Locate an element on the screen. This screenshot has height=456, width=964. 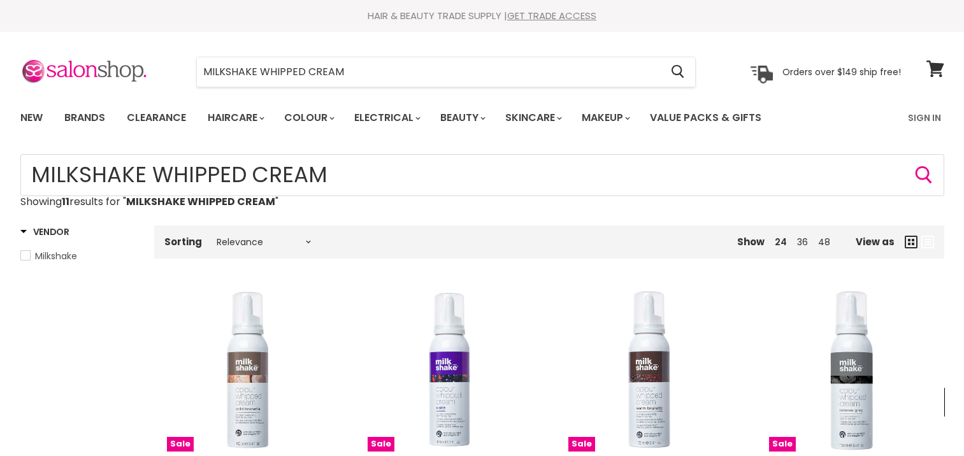
img: Milkshake Colour Whipped Cream Cold Brown is located at coordinates (248, 370).